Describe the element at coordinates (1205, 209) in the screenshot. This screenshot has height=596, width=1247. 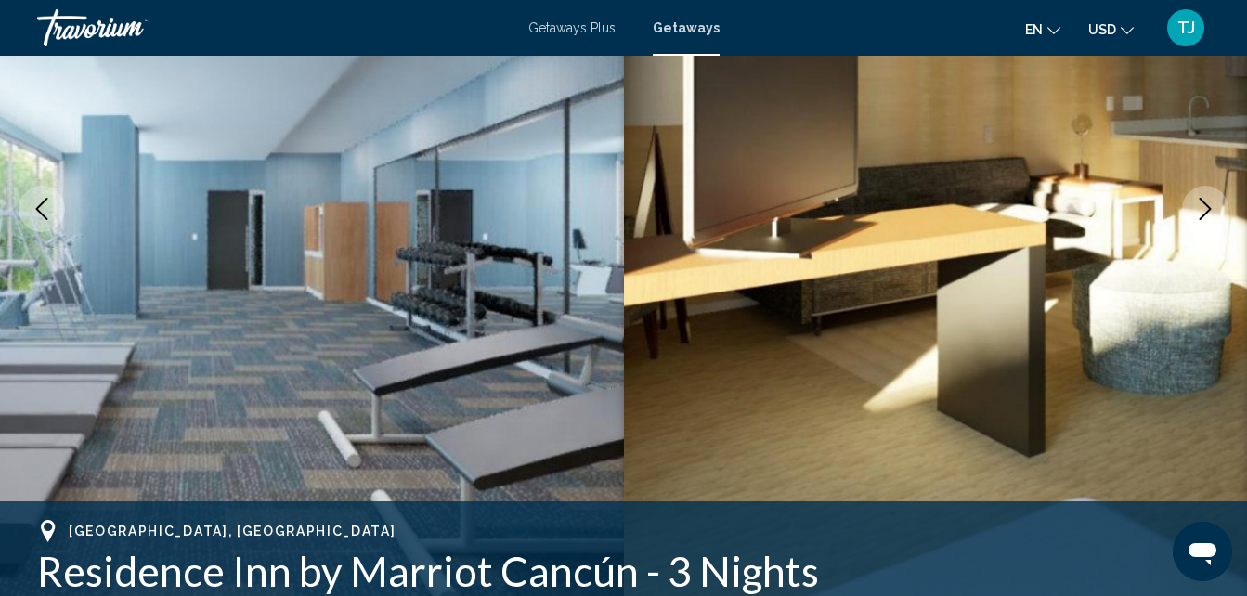
I see `button: Next image` at that location.